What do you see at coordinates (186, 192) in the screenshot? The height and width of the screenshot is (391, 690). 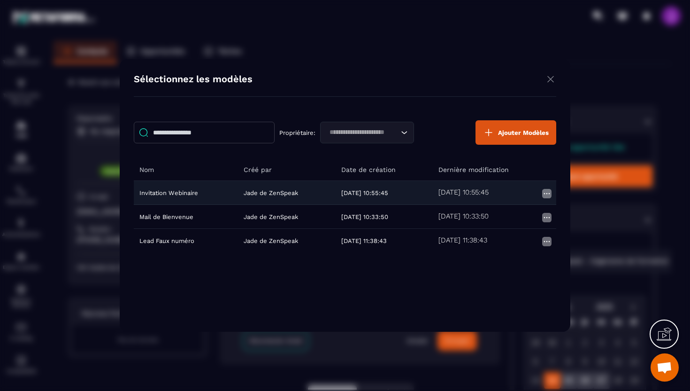 I see `td: Invitation Webinaire` at bounding box center [186, 192].